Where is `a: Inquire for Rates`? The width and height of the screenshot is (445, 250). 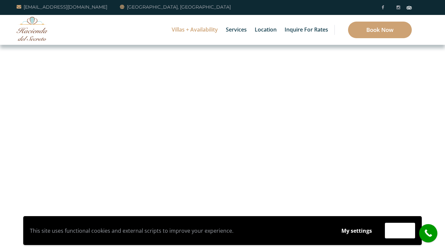
a: Inquire for Rates is located at coordinates (306, 30).